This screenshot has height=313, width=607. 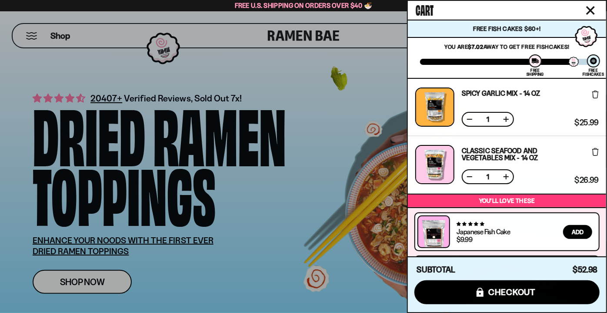 What do you see at coordinates (507, 200) in the screenshot?
I see `p: You’ll love these` at bounding box center [507, 200].